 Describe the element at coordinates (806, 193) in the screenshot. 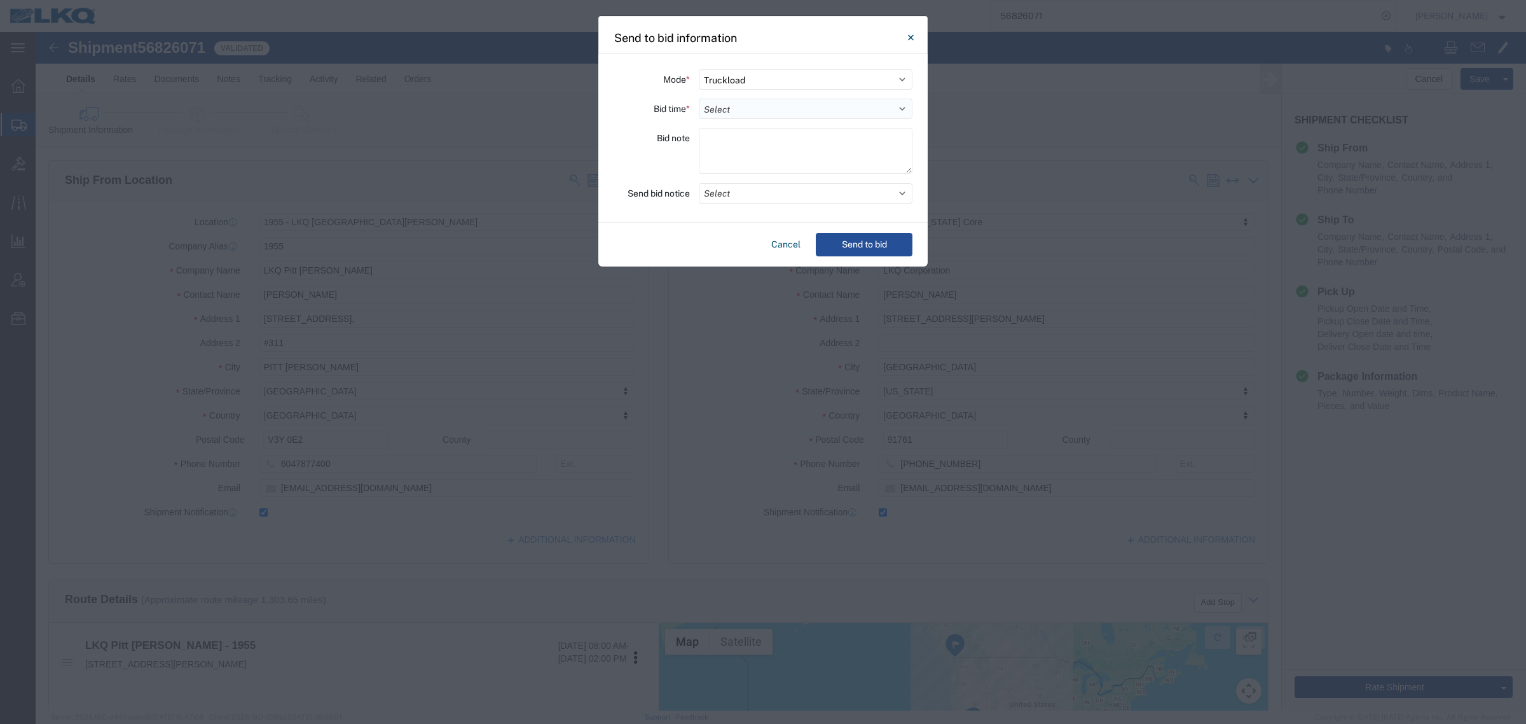

I see `button: Select` at that location.